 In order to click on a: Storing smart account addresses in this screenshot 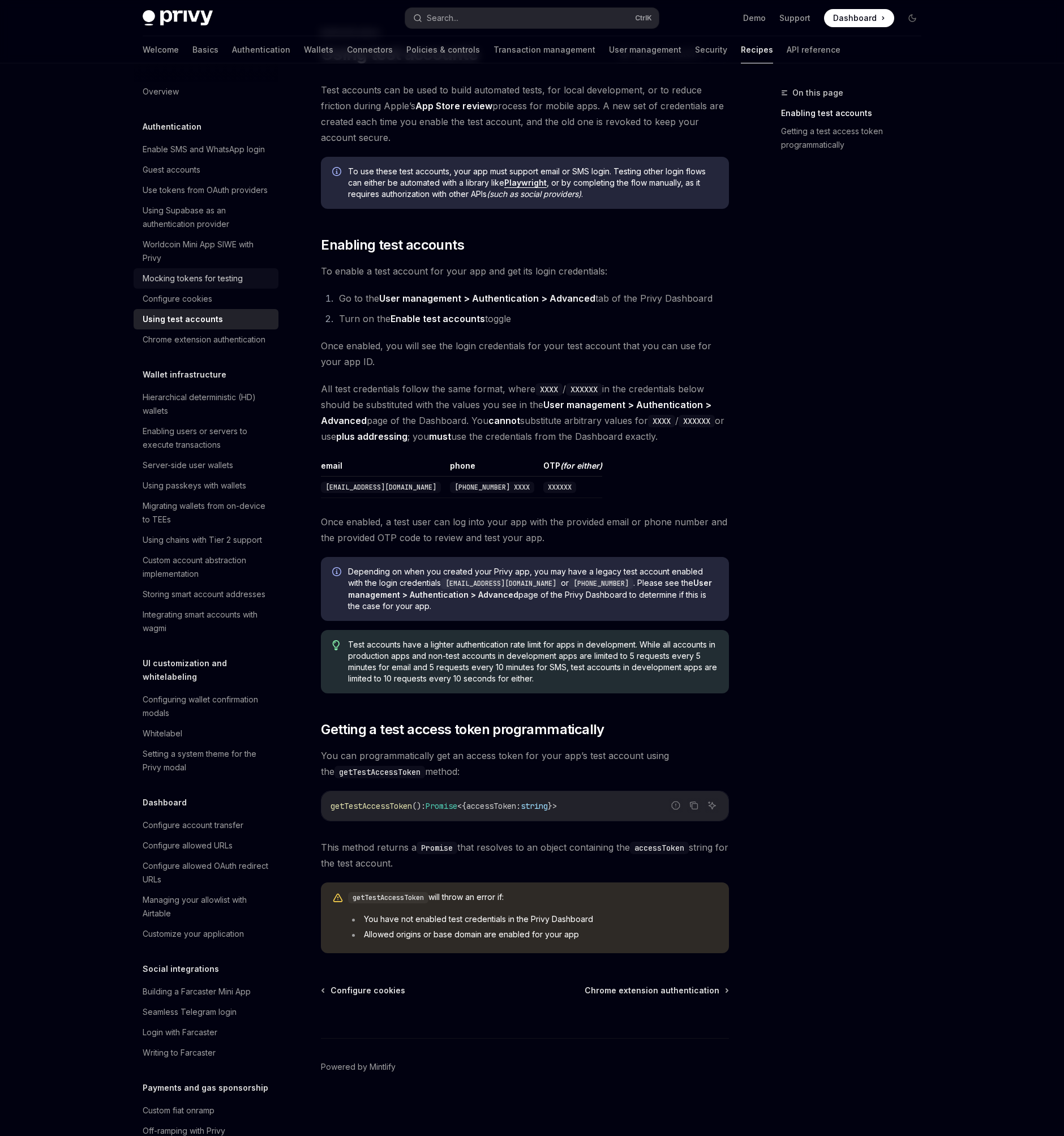, I will do `click(206, 594)`.